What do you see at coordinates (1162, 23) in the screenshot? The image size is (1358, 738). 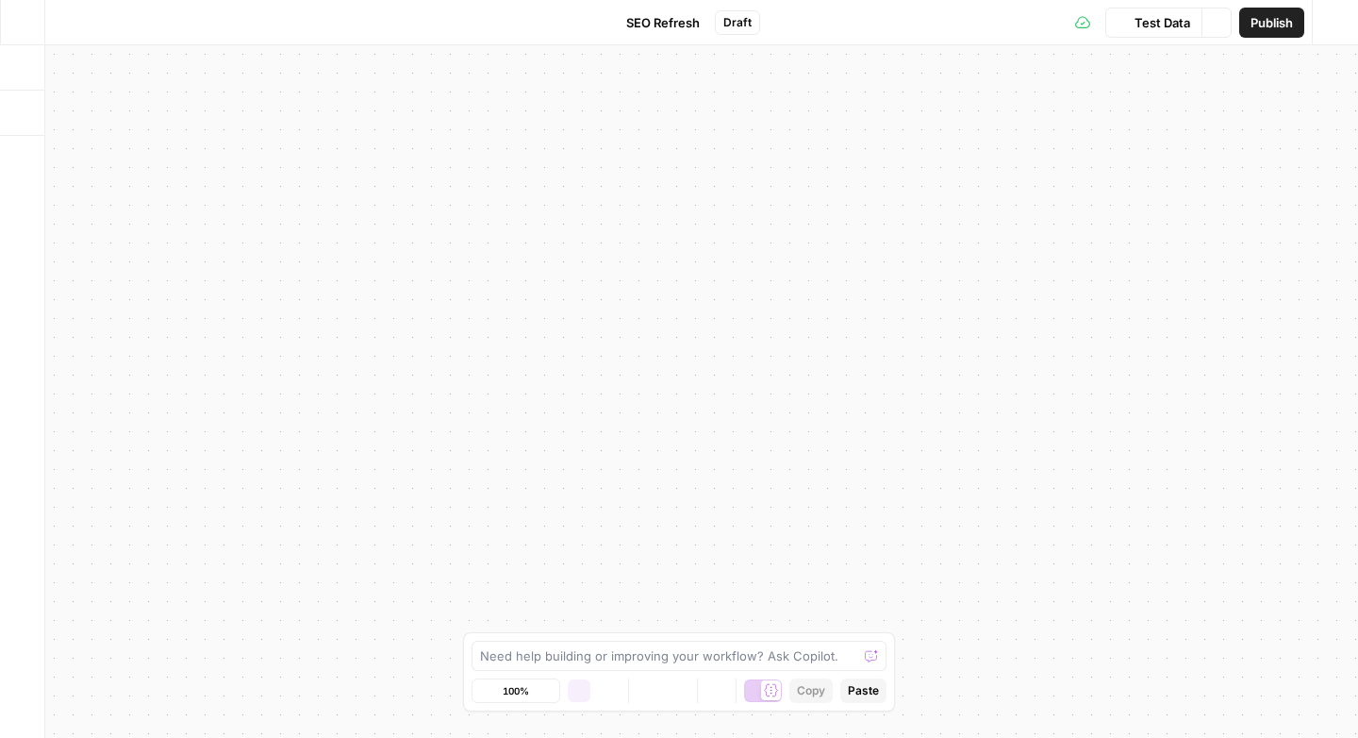 I see `span: Test Data` at bounding box center [1162, 23].